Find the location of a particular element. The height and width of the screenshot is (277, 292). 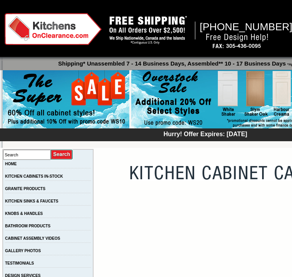

a: GRANITE PRODUCTS is located at coordinates (25, 188).